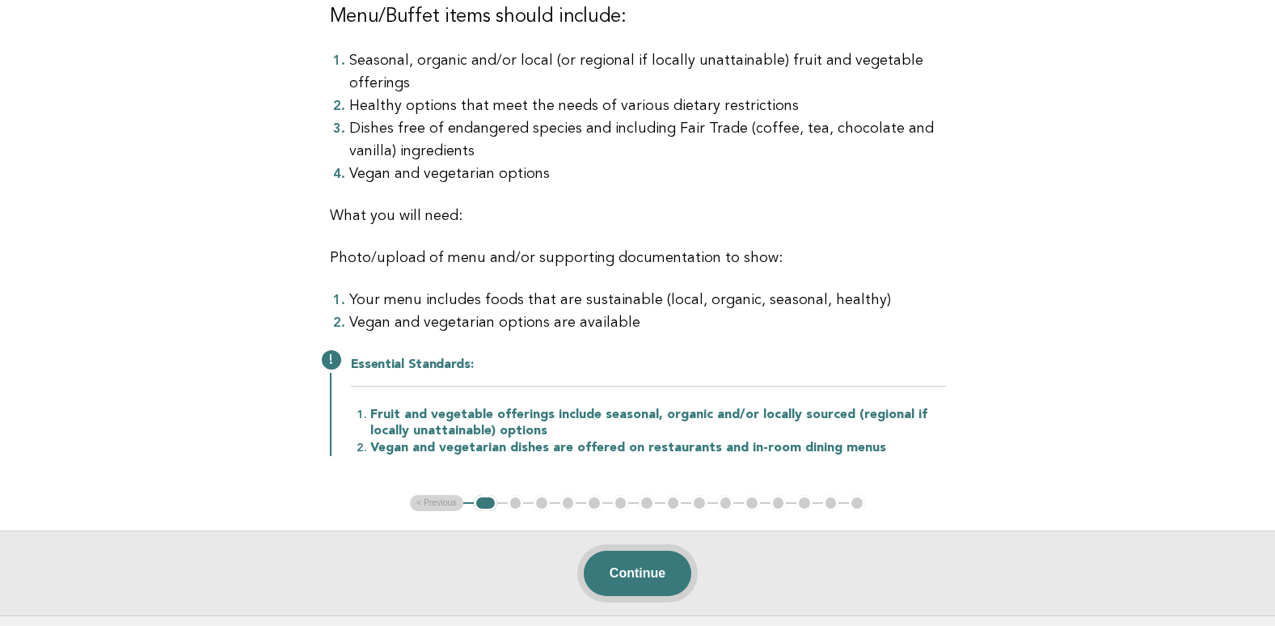  I want to click on p: Photo/upload of menu and/or supporting documentation to show:, so click(638, 258).